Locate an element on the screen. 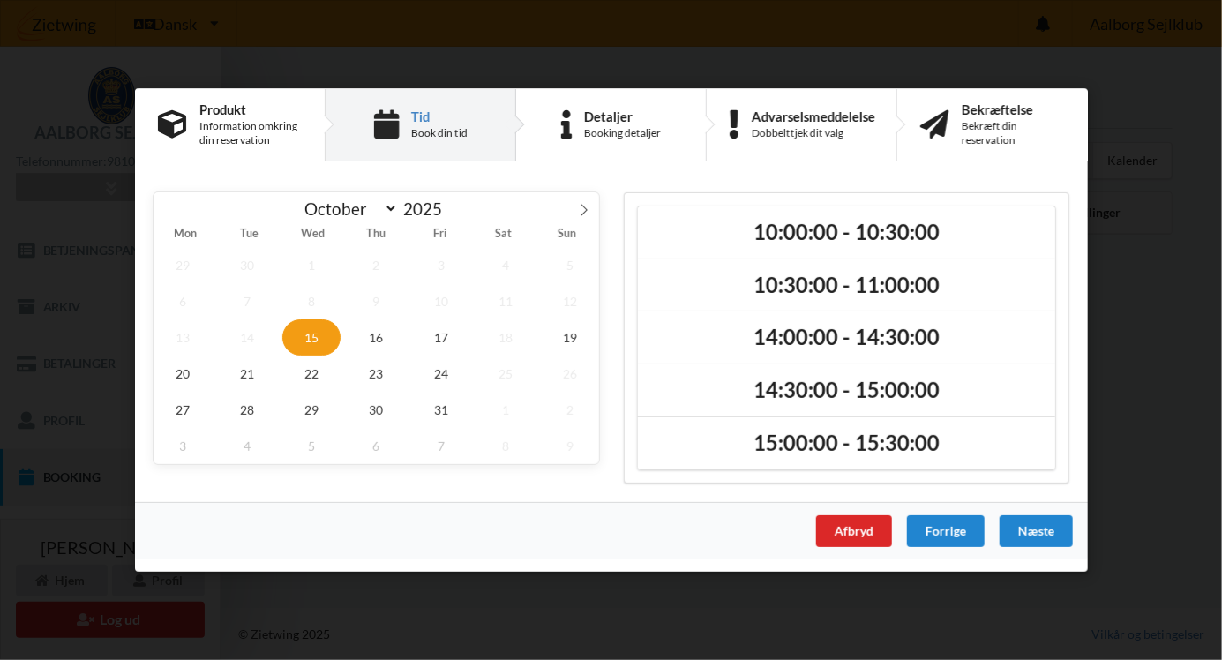  span: September 30, 2025 is located at coordinates (247, 265).